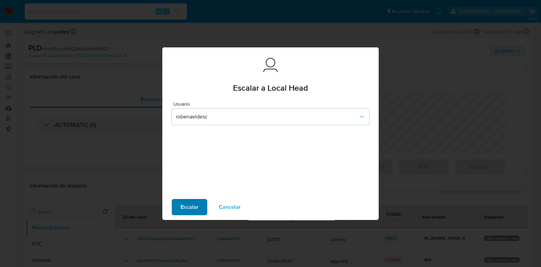  I want to click on button: Escalar, so click(189, 207).